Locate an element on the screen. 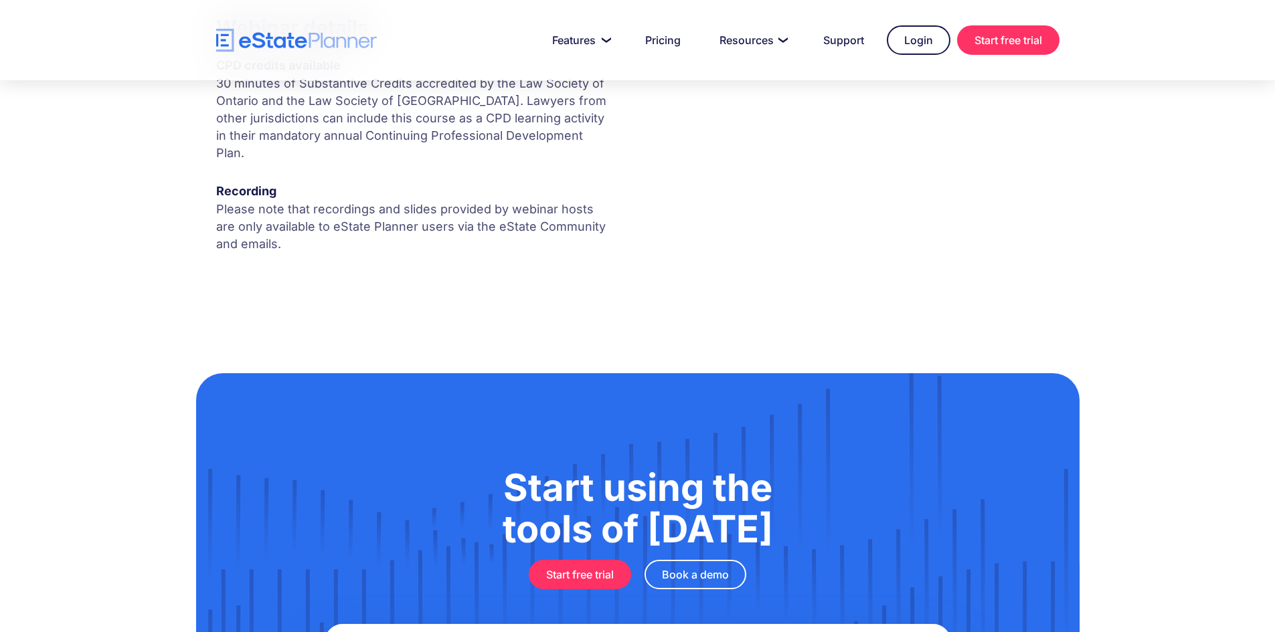 This screenshot has width=1275, height=632. span: Last Name is located at coordinates (222, 6).